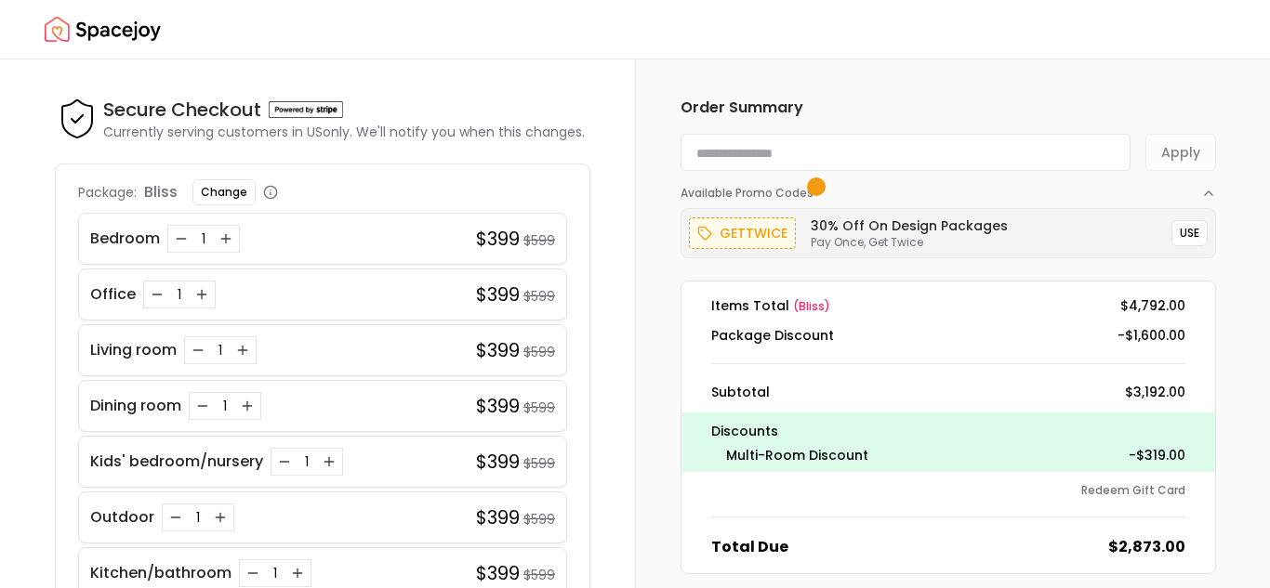  What do you see at coordinates (136, 406) in the screenshot?
I see `p: Dining room` at bounding box center [136, 406].